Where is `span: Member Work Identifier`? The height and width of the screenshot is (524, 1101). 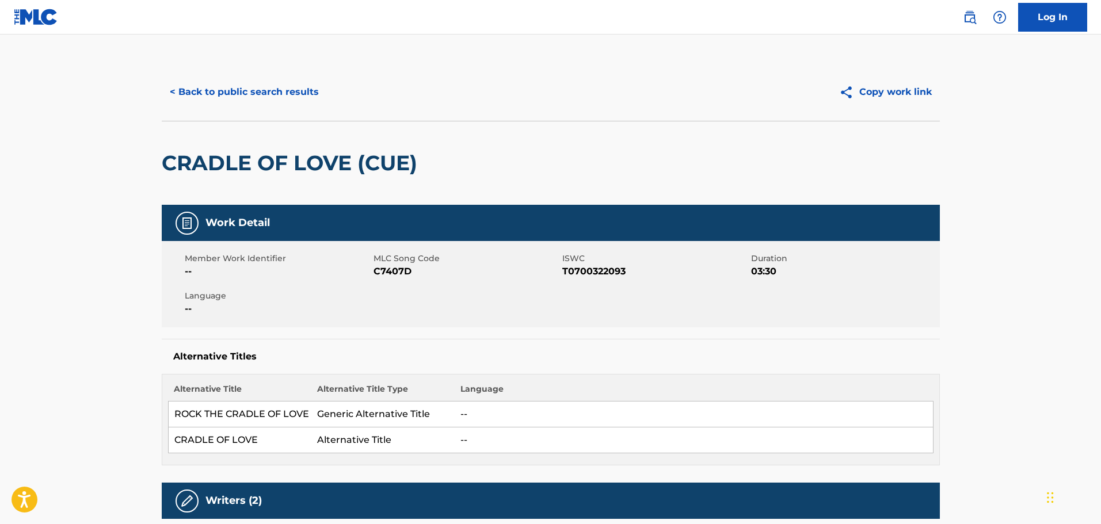 span: Member Work Identifier is located at coordinates (277, 258).